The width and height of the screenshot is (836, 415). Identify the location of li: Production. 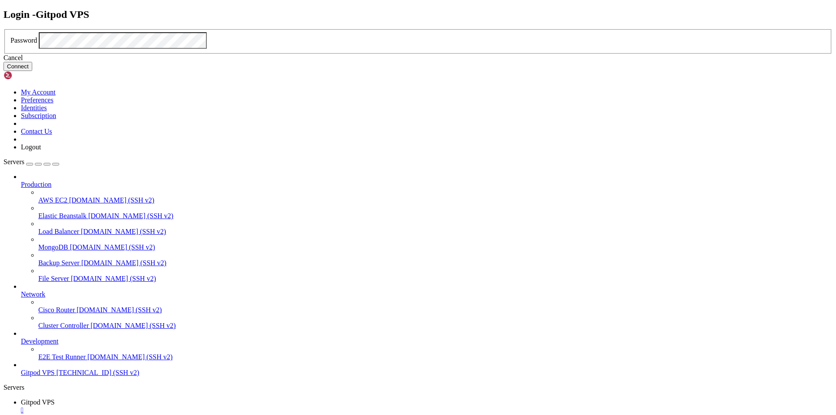
(427, 228).